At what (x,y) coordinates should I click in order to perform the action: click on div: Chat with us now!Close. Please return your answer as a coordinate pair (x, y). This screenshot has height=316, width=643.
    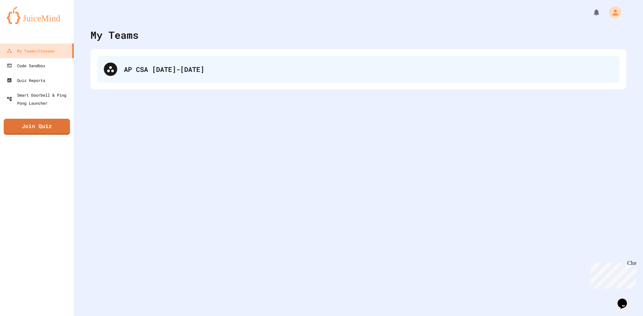
    Looking at the image, I should click on (24, 22).